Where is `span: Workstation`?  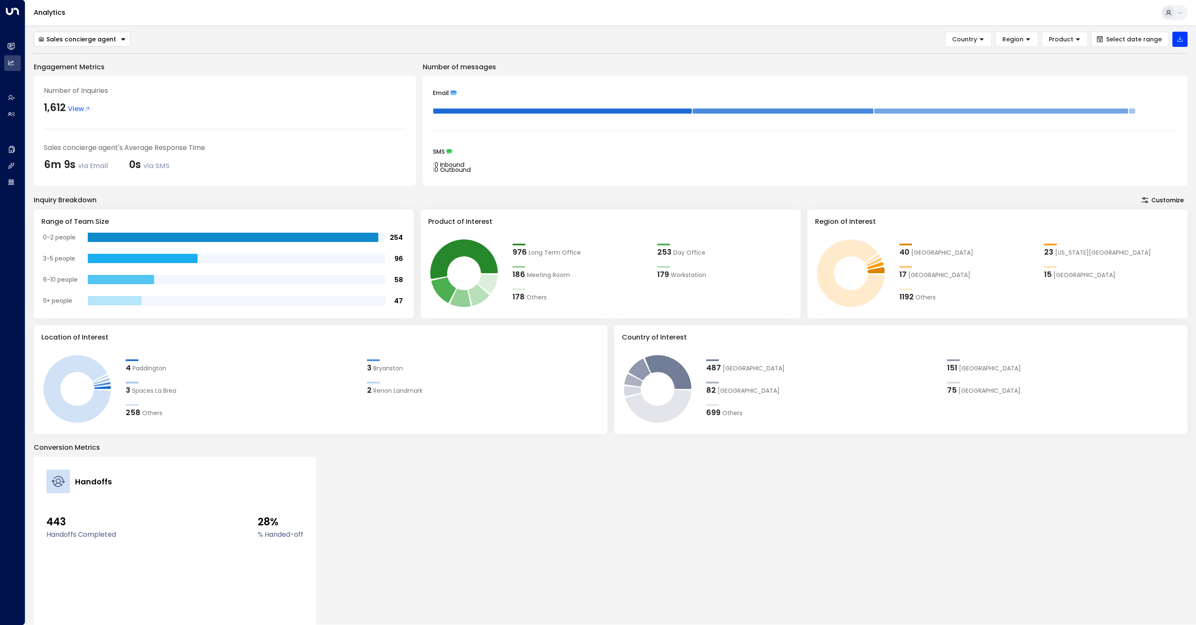 span: Workstation is located at coordinates (689, 275).